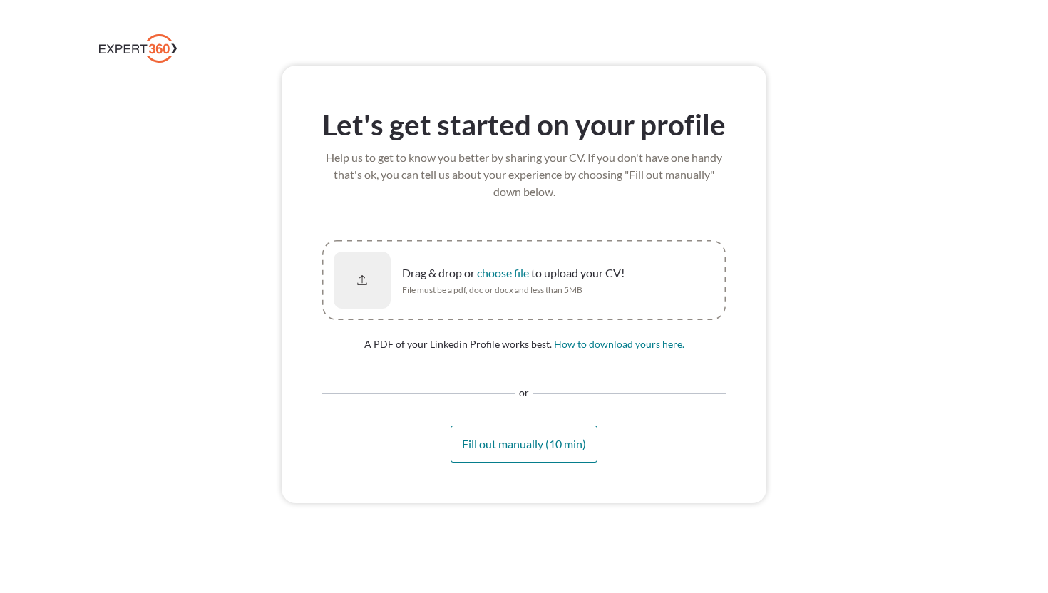 The height and width of the screenshot is (593, 1048). What do you see at coordinates (503, 273) in the screenshot?
I see `button: Drag & drop or to upload your CV!File must be a pdf, doc or docx and less than 5MB` at bounding box center [503, 273].